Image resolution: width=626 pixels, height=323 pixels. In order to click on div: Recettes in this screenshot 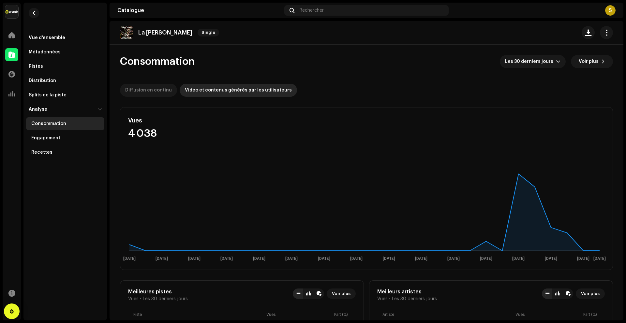, I will do `click(42, 153)`.